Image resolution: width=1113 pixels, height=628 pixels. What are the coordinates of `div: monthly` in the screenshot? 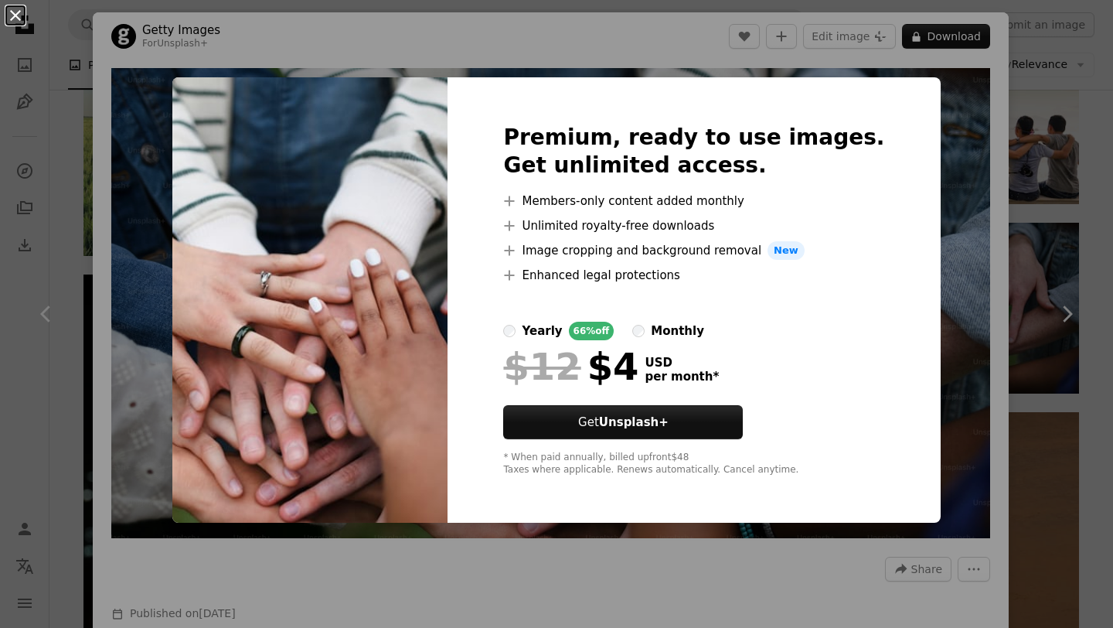 It's located at (677, 331).